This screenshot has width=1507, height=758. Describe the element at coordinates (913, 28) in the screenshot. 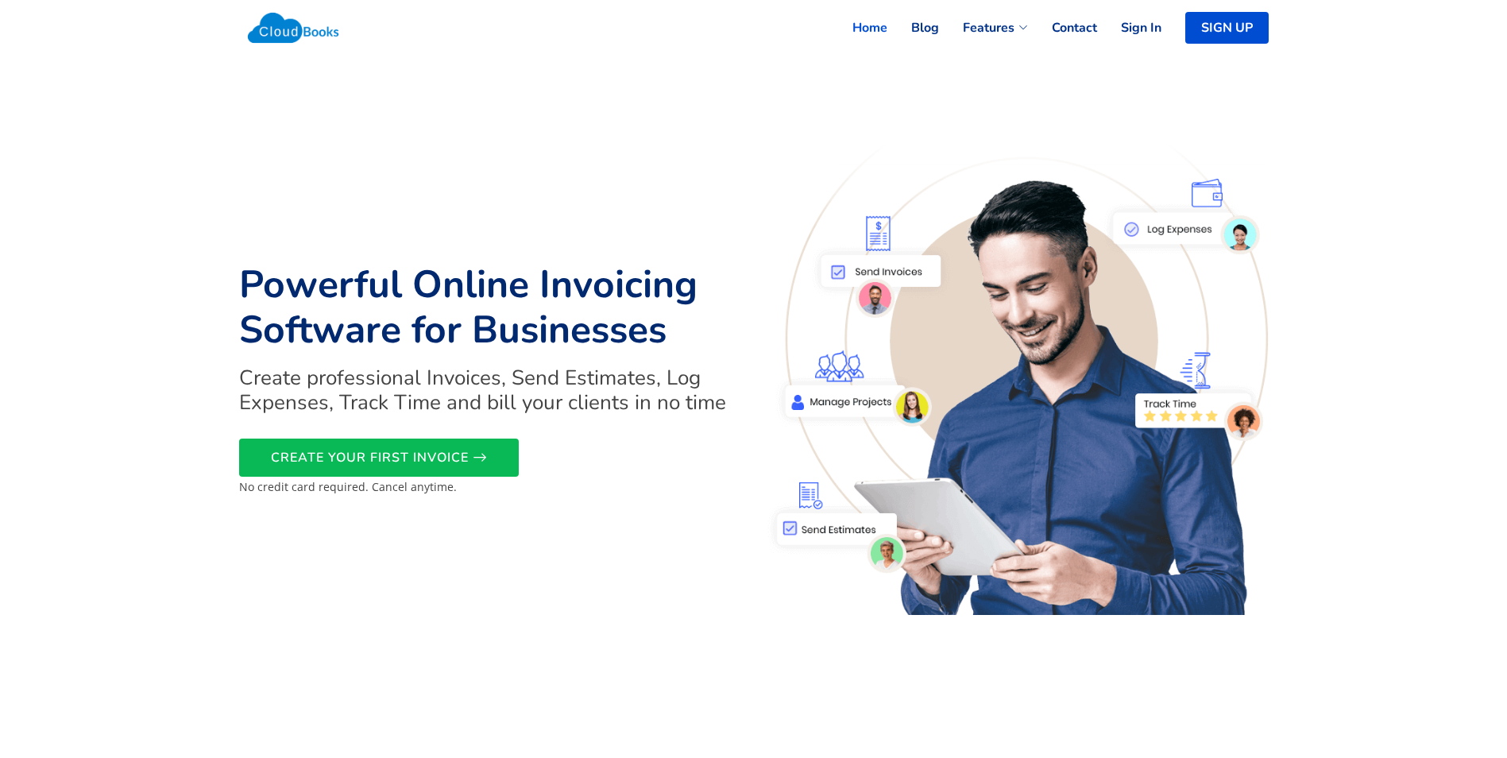

I see `a: Blog` at that location.